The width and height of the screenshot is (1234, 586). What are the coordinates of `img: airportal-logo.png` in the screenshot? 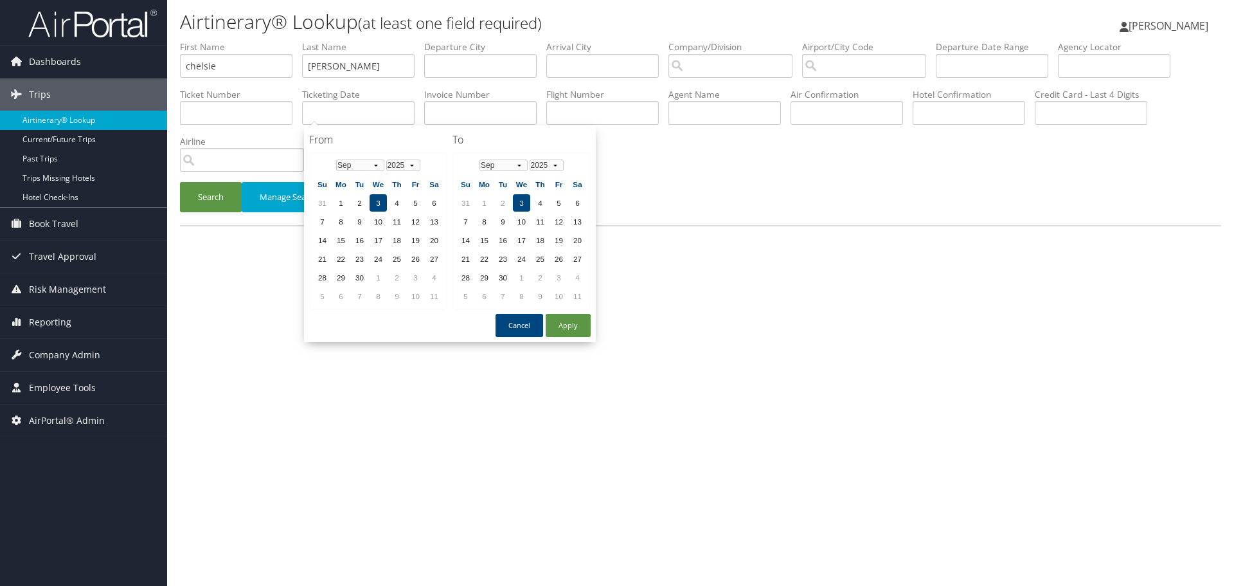 It's located at (93, 23).